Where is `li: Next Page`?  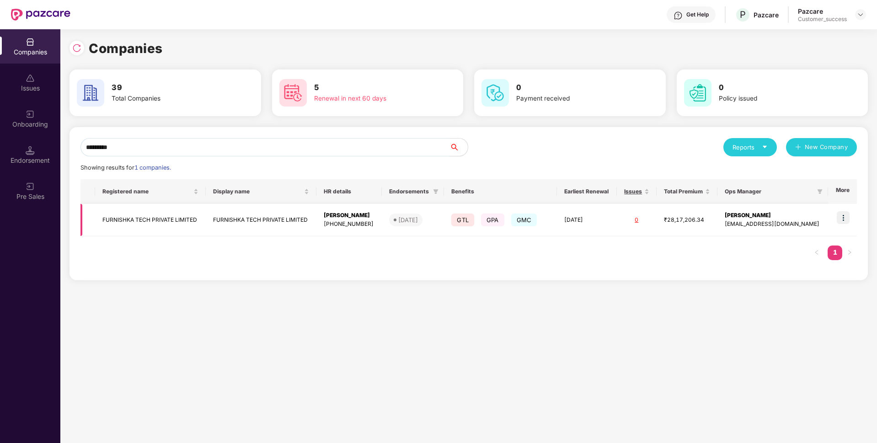
li: Next Page is located at coordinates (850, 253).